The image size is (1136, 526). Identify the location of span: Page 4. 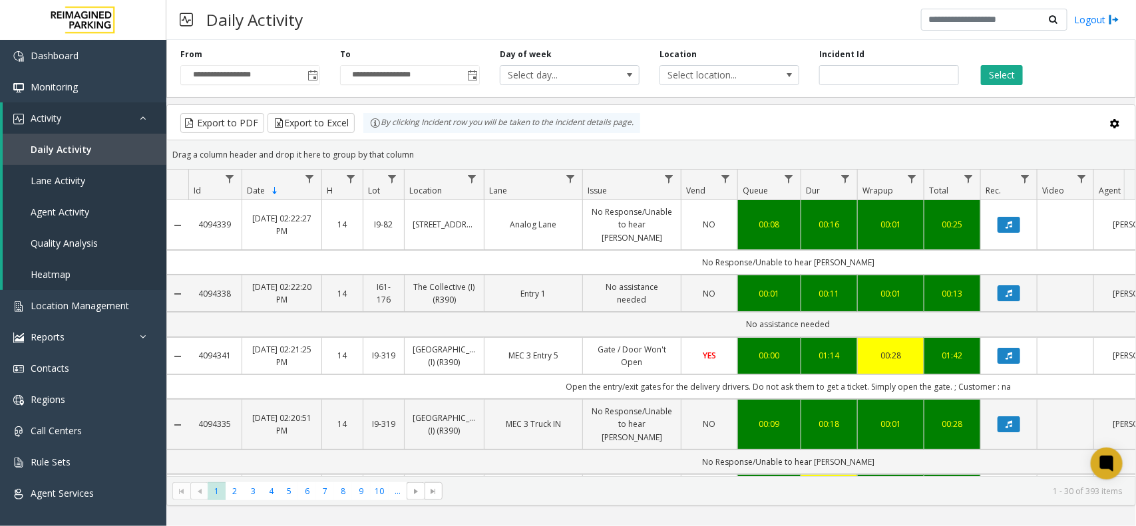
(271, 491).